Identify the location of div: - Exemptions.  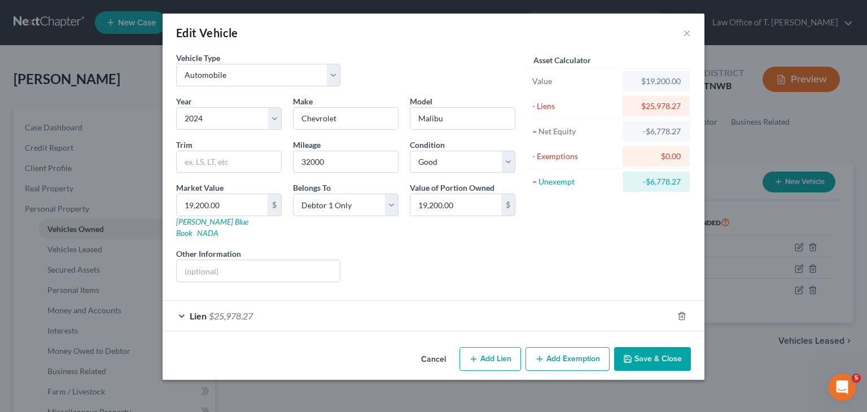
(574, 156).